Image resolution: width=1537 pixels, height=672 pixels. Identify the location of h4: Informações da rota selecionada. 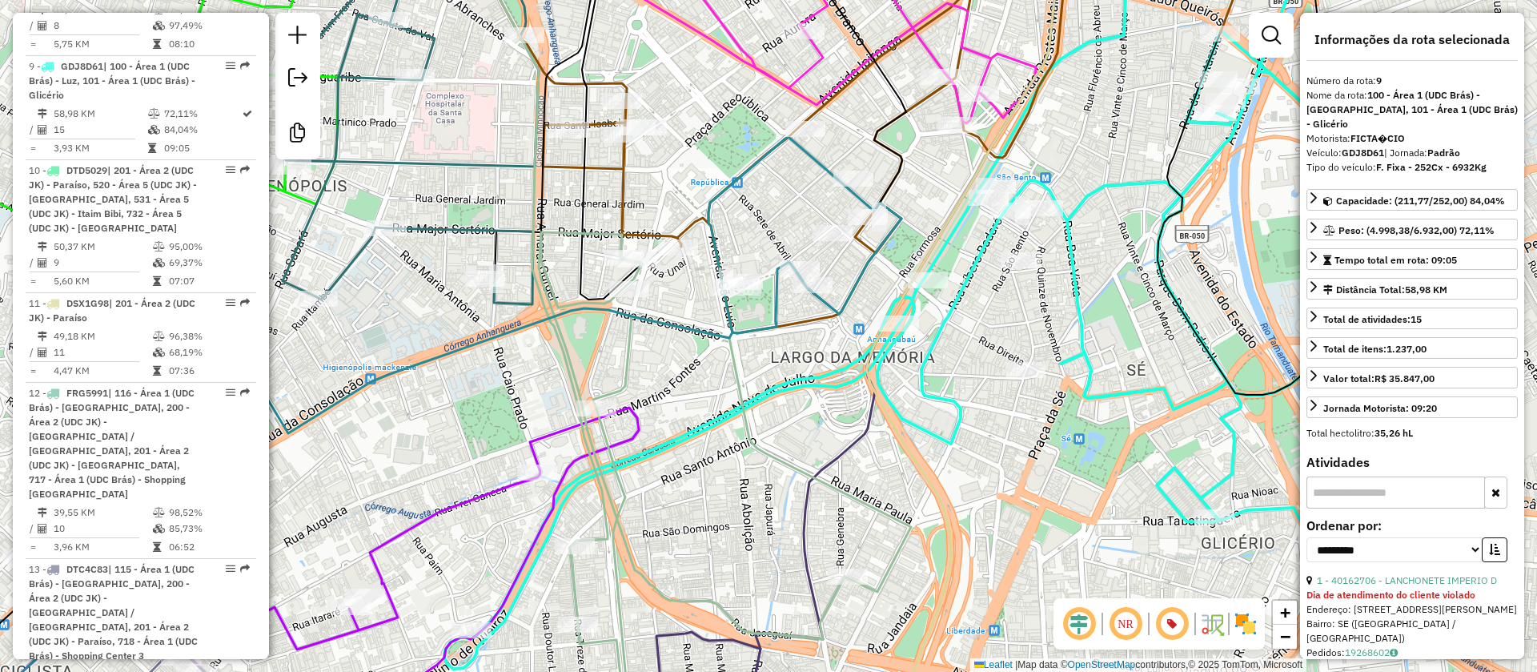
(1412, 39).